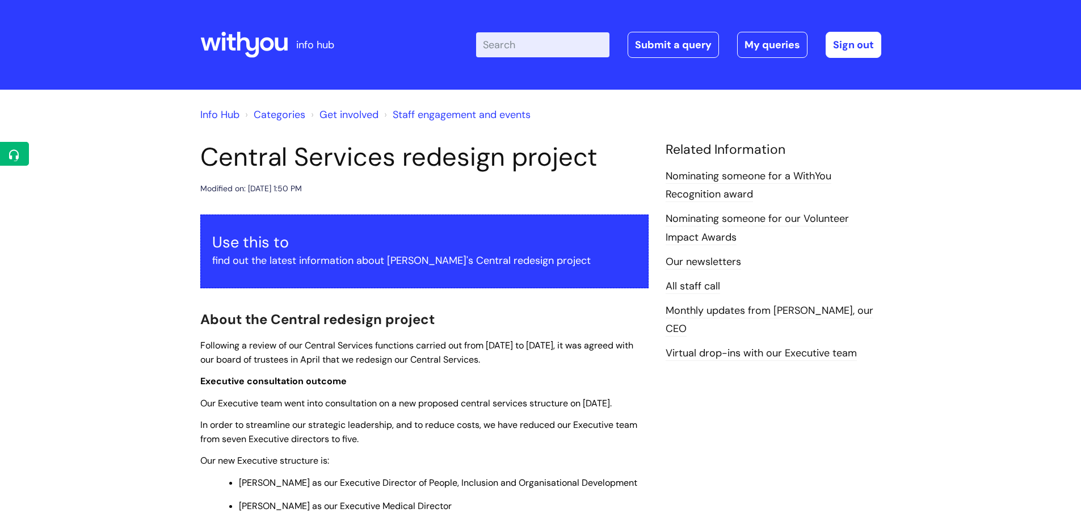  What do you see at coordinates (703, 262) in the screenshot?
I see `a: Our newsletters` at bounding box center [703, 262].